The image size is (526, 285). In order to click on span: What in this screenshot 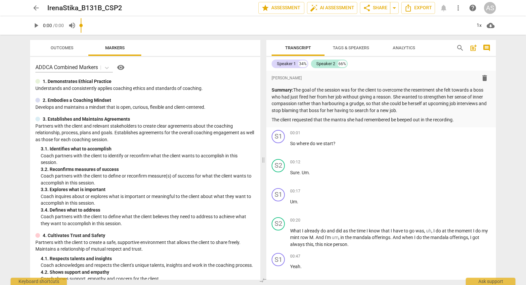, I will do `click(296, 231)`.